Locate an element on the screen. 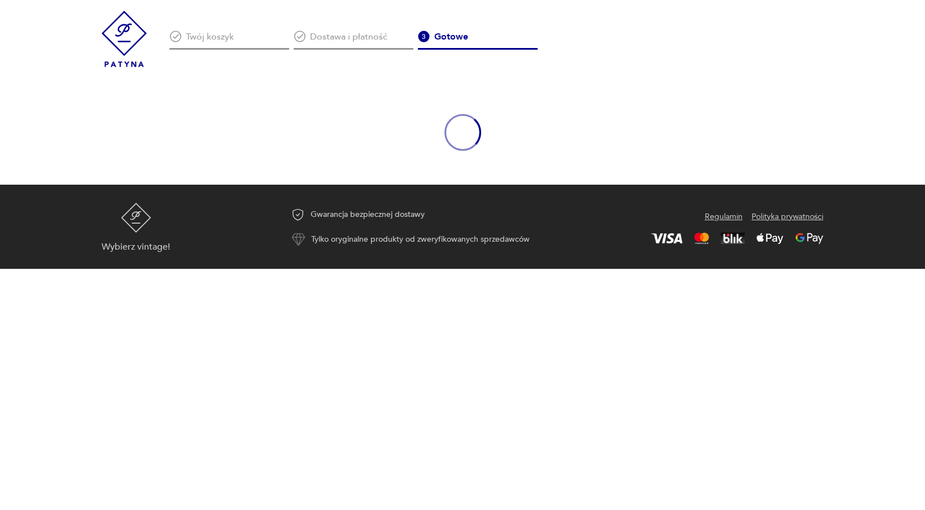  a: Polityka prywatności is located at coordinates (787, 217).